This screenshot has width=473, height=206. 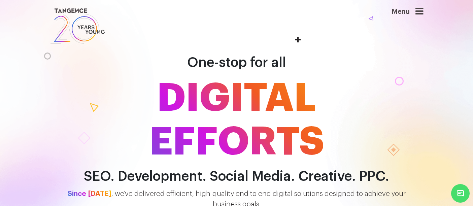 I want to click on span: Chat Widget, so click(x=460, y=193).